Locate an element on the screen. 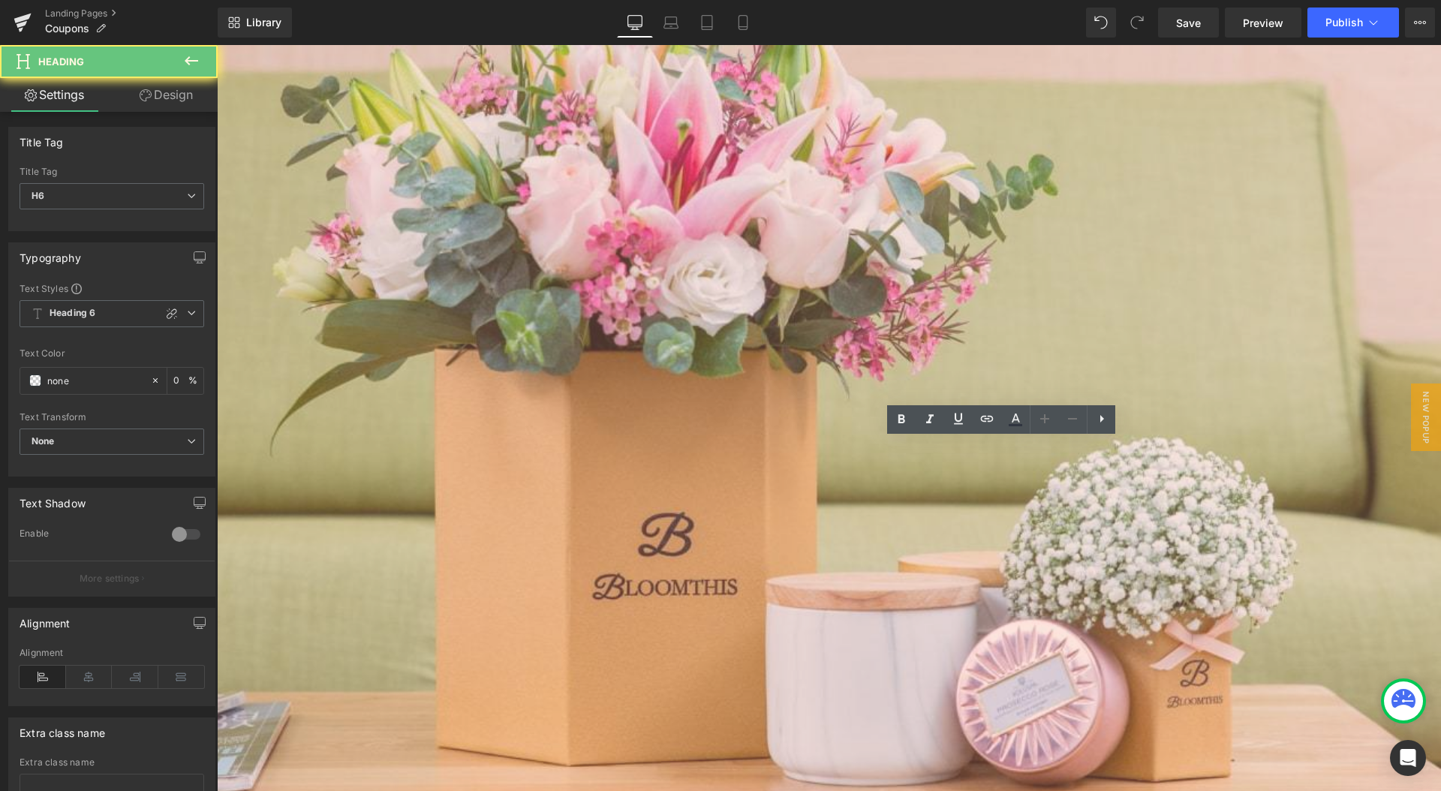 The width and height of the screenshot is (1441, 791). p: More settings is located at coordinates (110, 579).